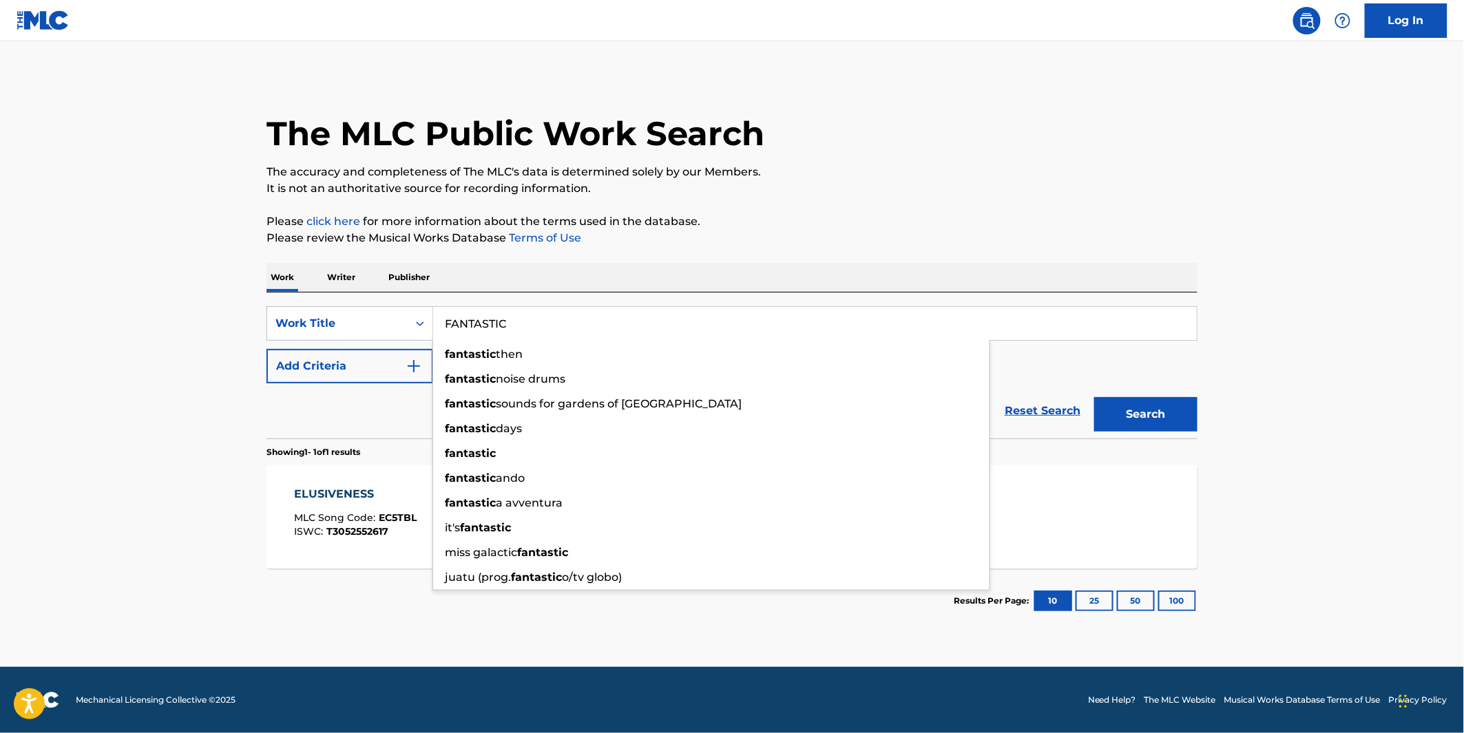 The width and height of the screenshot is (1464, 733). Describe the element at coordinates (282, 277) in the screenshot. I see `p: Work` at that location.